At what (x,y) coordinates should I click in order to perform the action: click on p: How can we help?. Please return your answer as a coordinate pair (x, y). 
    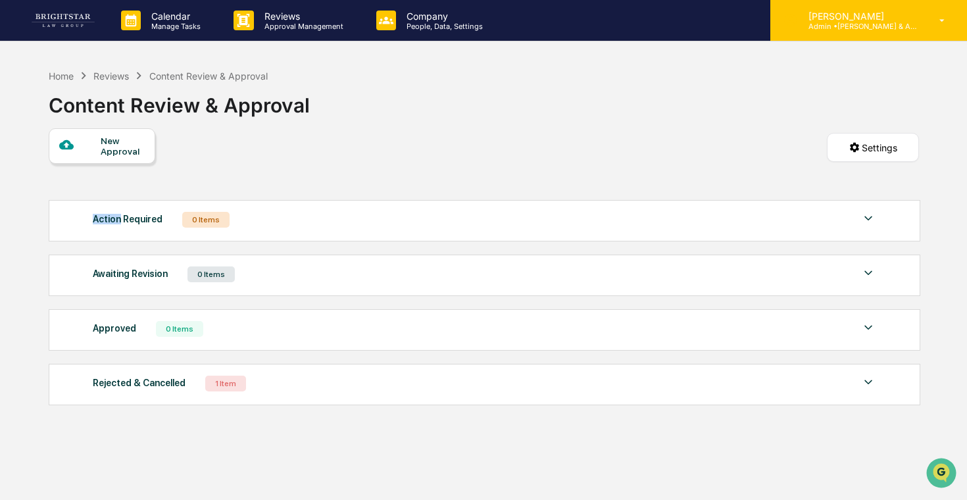
    Looking at the image, I should click on (126, 38).